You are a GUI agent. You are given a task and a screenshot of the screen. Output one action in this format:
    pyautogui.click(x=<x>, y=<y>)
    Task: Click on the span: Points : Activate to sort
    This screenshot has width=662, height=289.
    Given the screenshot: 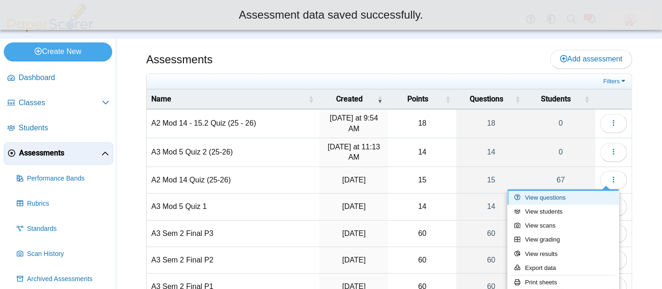 What is the action you would take?
    pyautogui.click(x=448, y=99)
    